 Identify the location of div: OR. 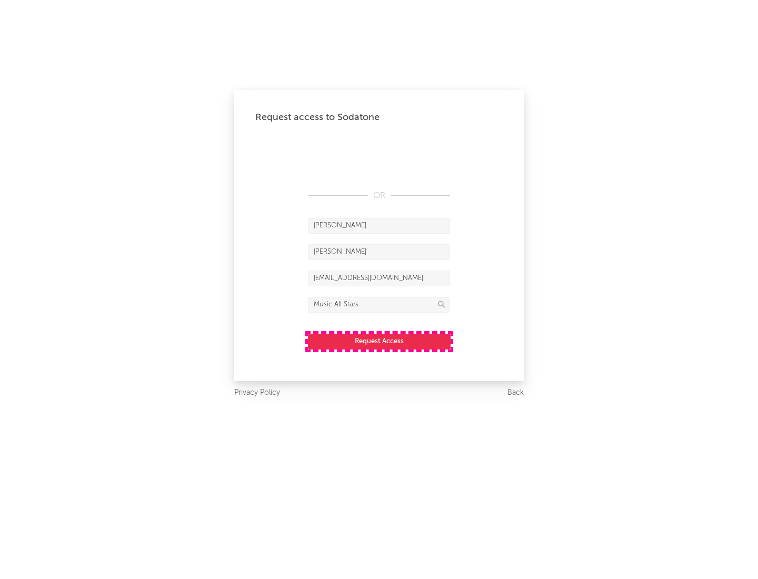
(379, 196).